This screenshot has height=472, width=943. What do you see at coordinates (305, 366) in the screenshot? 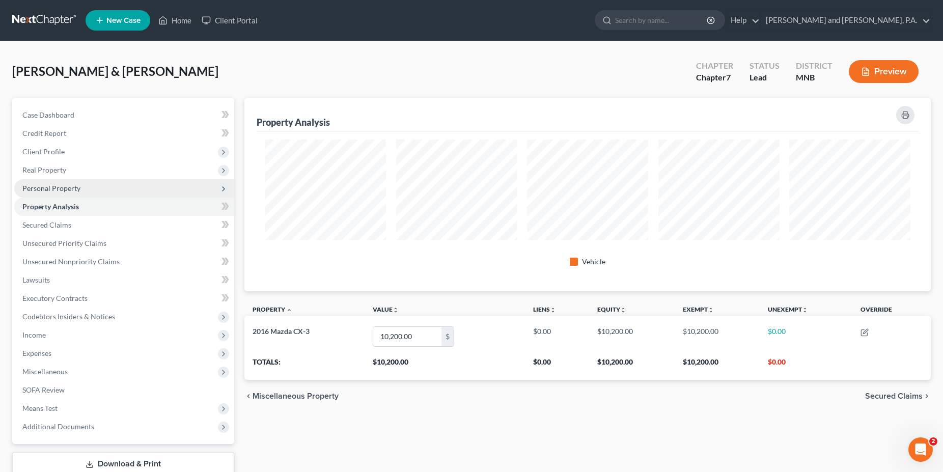
I see `th: Totals:` at bounding box center [305, 366].